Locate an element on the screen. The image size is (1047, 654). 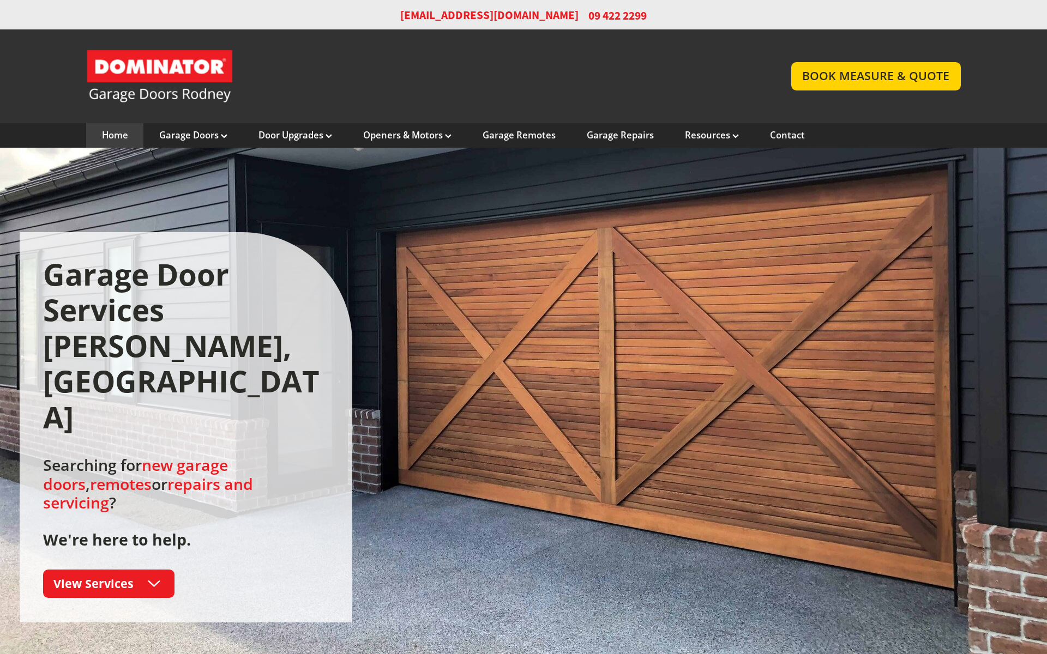
a: Openers & Motors is located at coordinates (407, 135).